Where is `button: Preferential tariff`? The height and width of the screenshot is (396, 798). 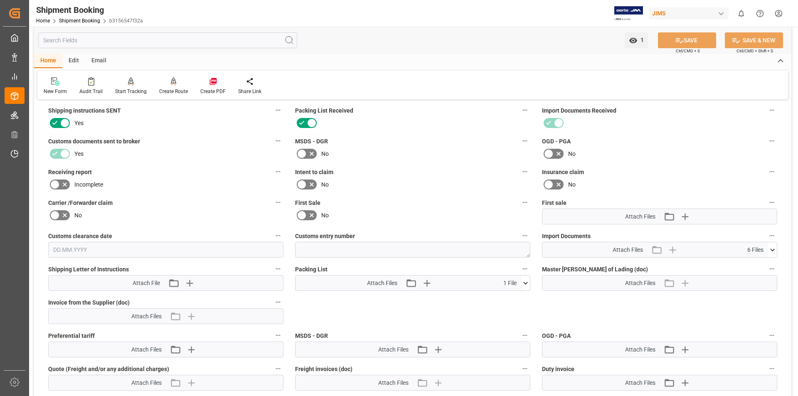
button: Preferential tariff is located at coordinates (278, 336).